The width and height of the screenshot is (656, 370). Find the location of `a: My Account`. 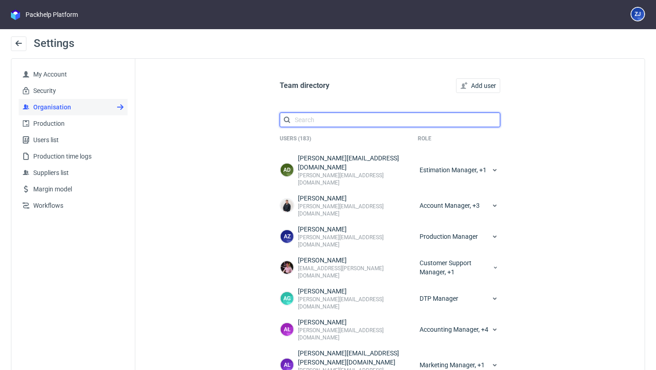

a: My Account is located at coordinates (73, 74).